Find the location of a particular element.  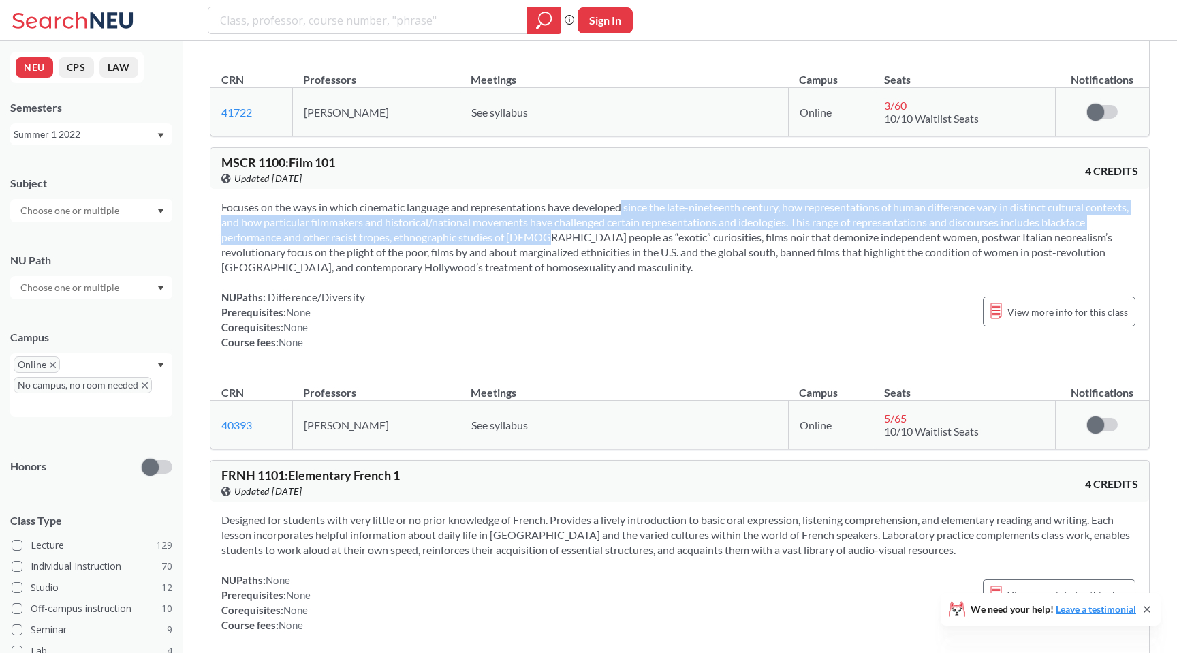

label: Studio is located at coordinates (92, 587).